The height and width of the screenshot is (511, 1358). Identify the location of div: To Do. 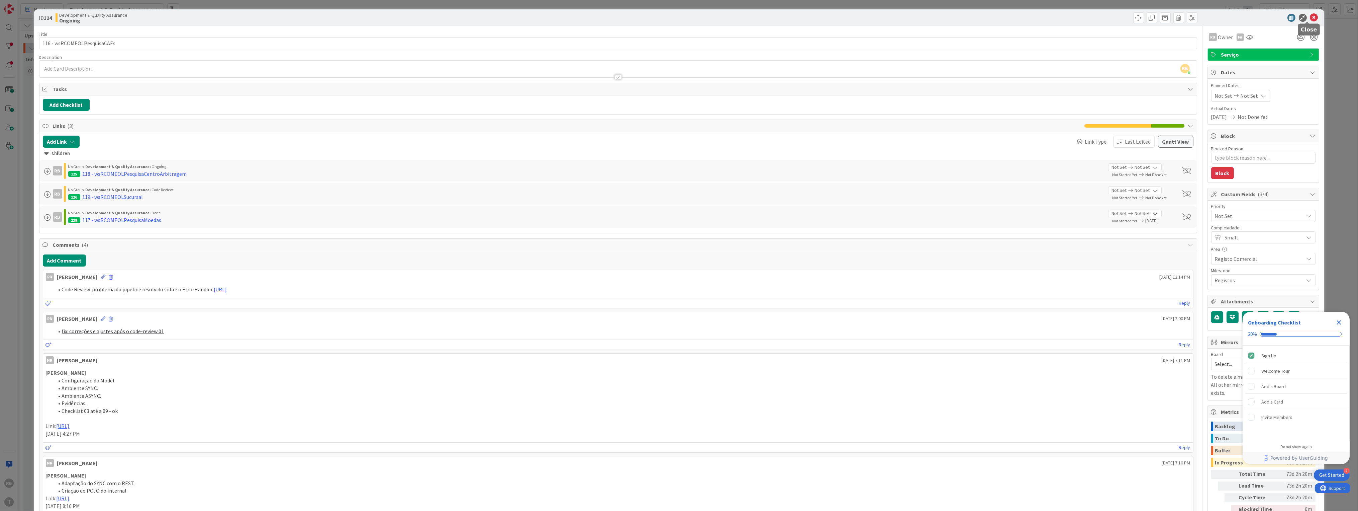
(1260, 438).